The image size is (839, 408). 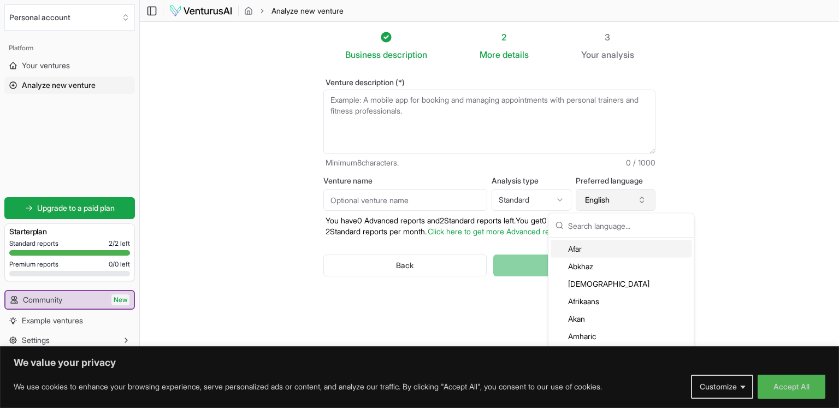 I want to click on span: Community, so click(x=43, y=300).